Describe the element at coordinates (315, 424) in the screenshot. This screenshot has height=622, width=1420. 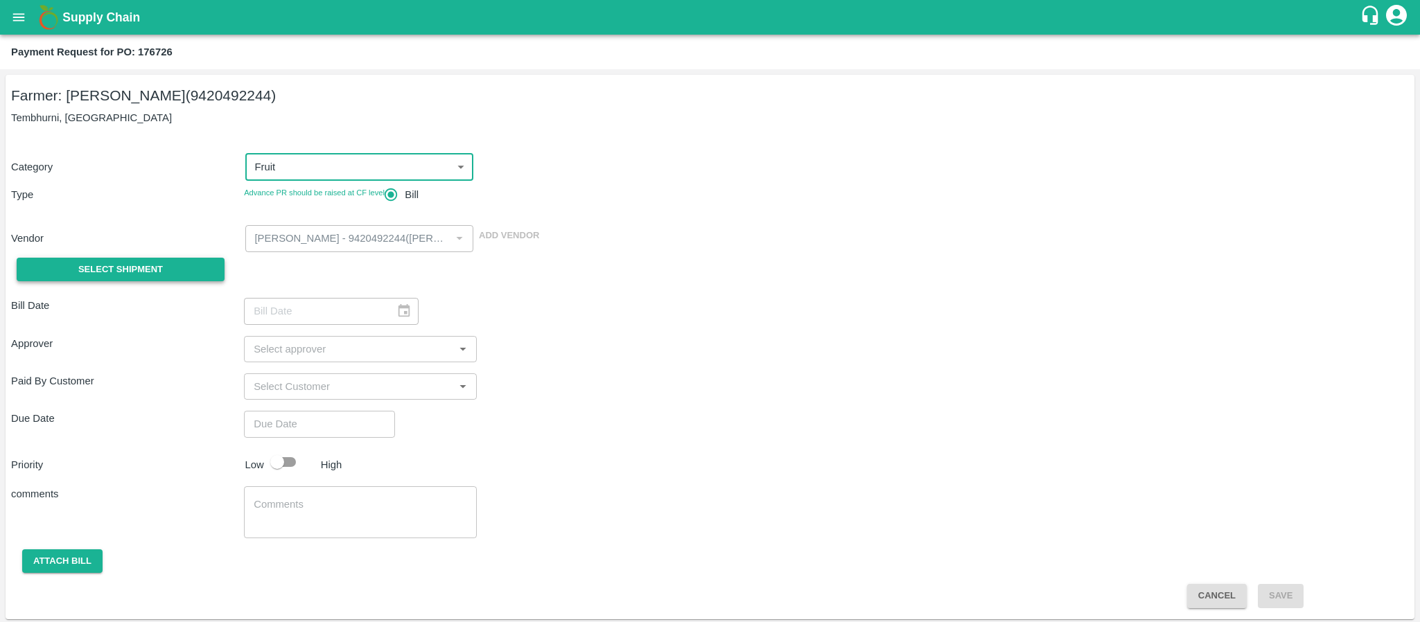
I see `input: Choose date` at that location.